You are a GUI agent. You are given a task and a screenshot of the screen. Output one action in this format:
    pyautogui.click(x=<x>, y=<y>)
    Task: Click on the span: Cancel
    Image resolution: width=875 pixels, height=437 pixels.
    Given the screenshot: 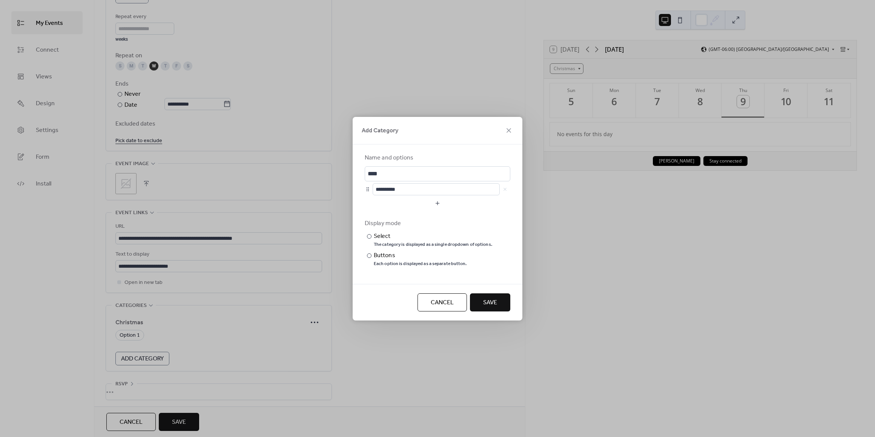 What is the action you would take?
    pyautogui.click(x=442, y=303)
    